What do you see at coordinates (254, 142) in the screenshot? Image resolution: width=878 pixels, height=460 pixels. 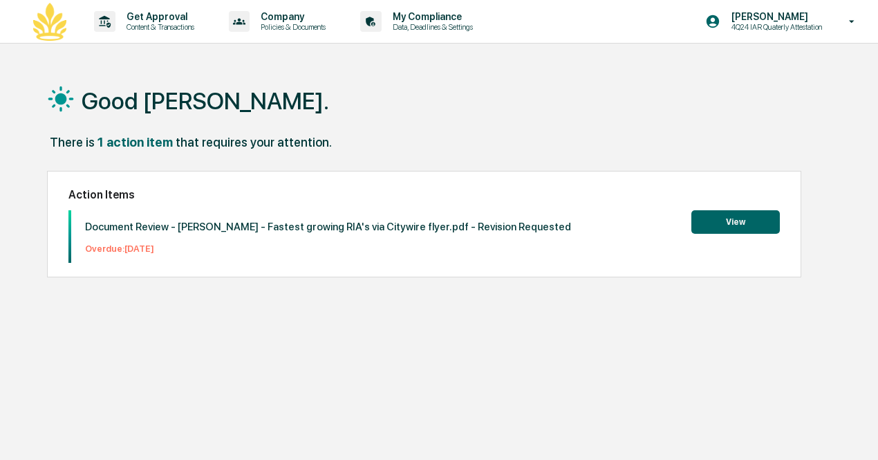 I see `div: that requires your attention.` at bounding box center [254, 142].